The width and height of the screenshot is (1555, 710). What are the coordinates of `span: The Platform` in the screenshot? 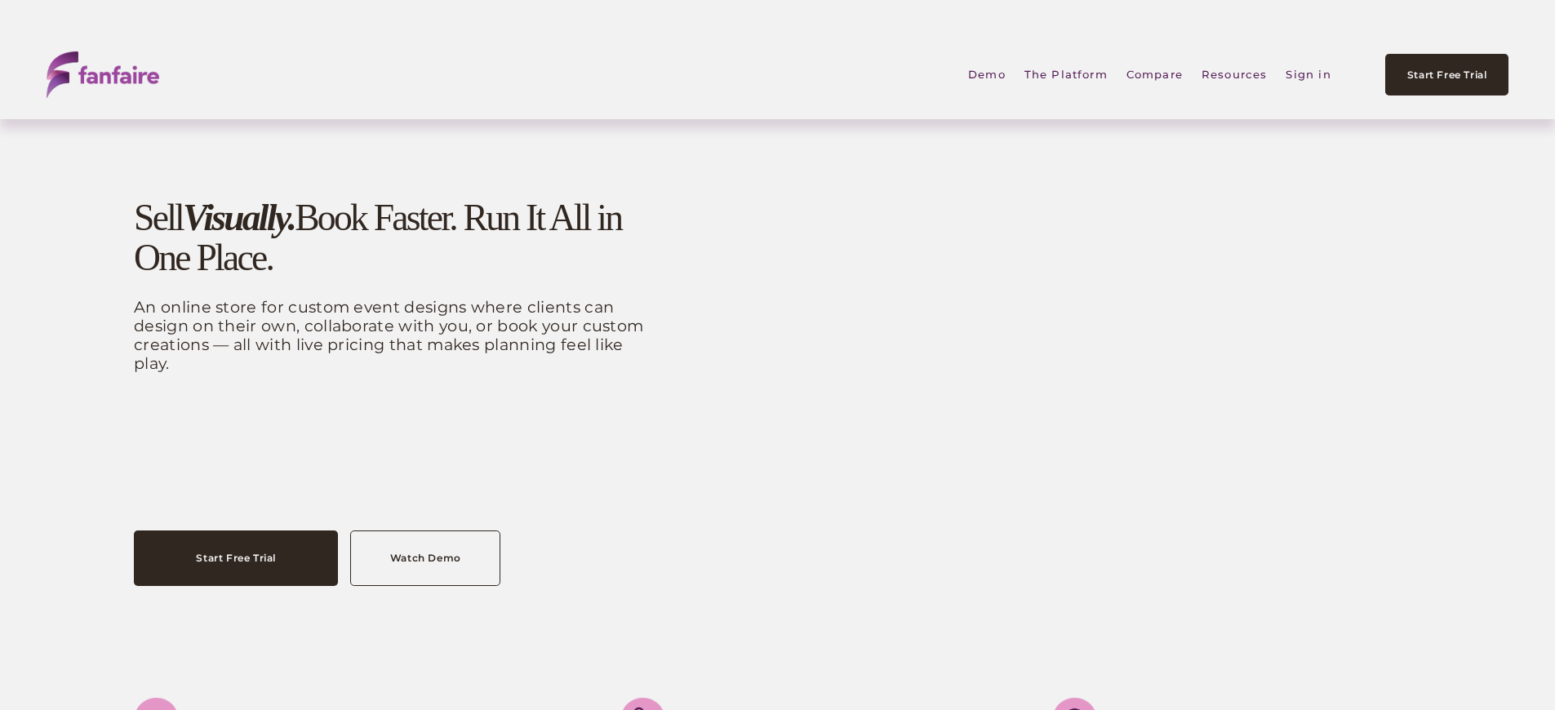 It's located at (1066, 74).